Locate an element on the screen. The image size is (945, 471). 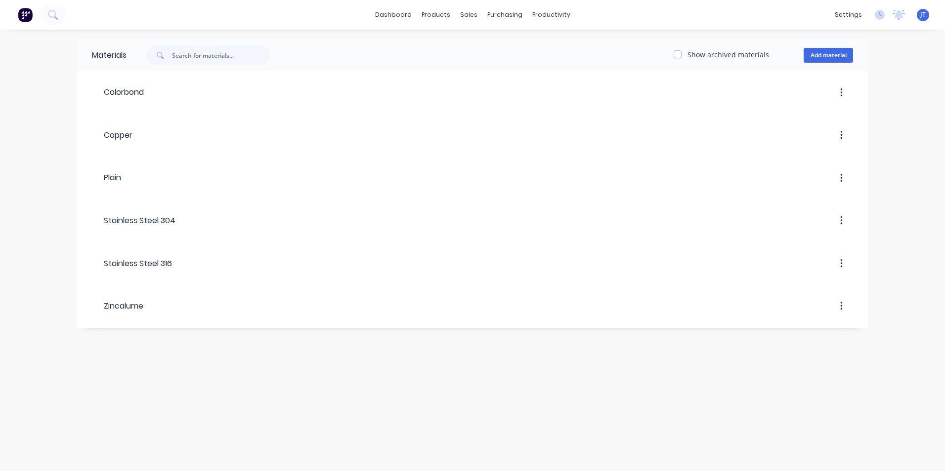
span: JT is located at coordinates (923, 15).